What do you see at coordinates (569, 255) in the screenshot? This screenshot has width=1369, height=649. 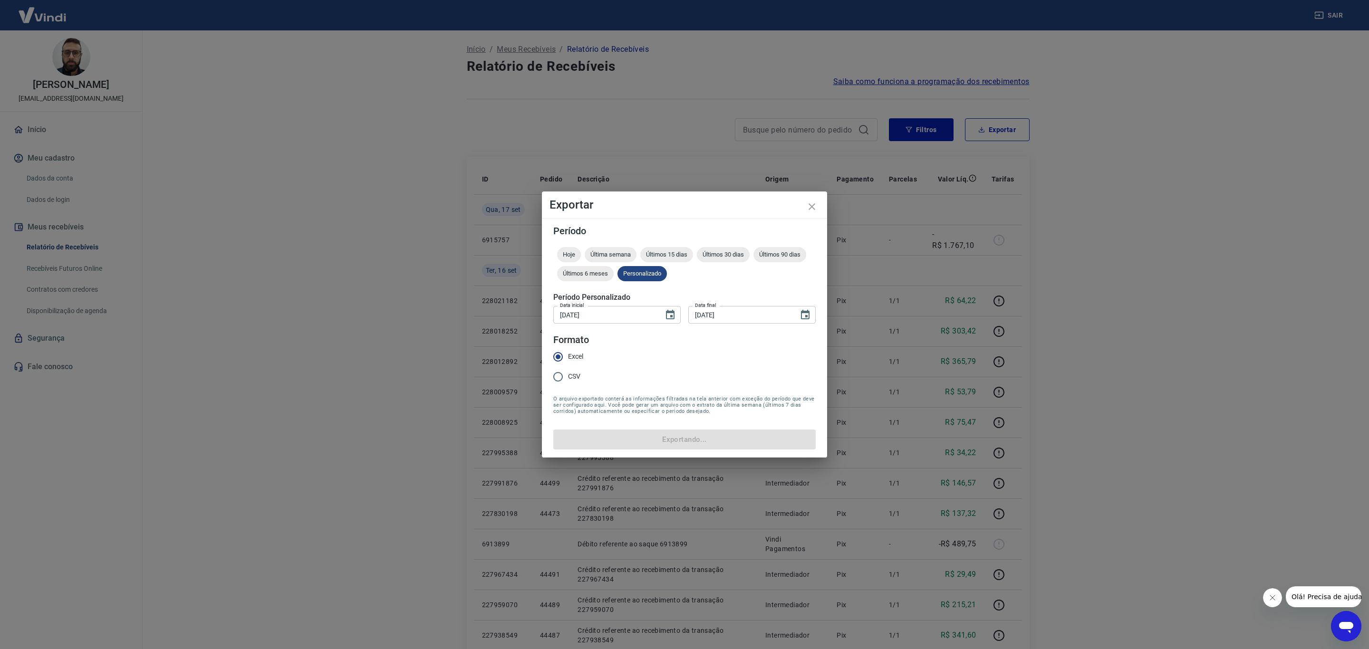 I see `div: Hoje` at bounding box center [569, 255].